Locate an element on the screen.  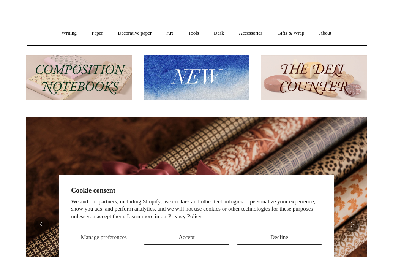
img: New.jpg__PID:f73bdf93-380a-4a35-bcfe-7823039498e1 is located at coordinates (197, 78).